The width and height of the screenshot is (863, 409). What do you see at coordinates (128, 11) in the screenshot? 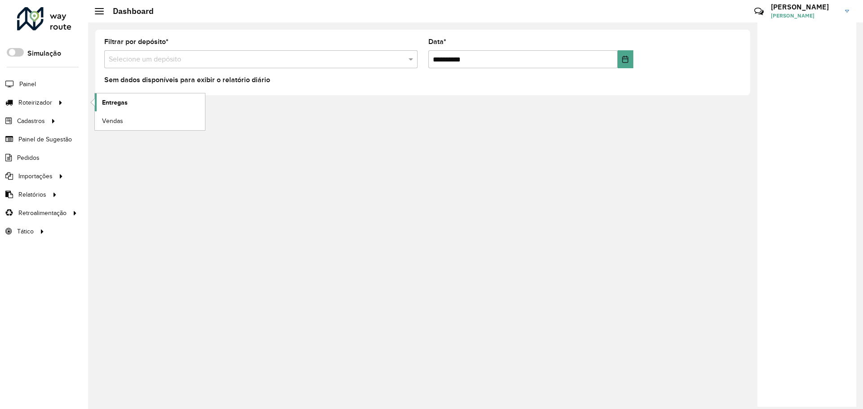
I see `h2: Dashboard` at bounding box center [128, 11].